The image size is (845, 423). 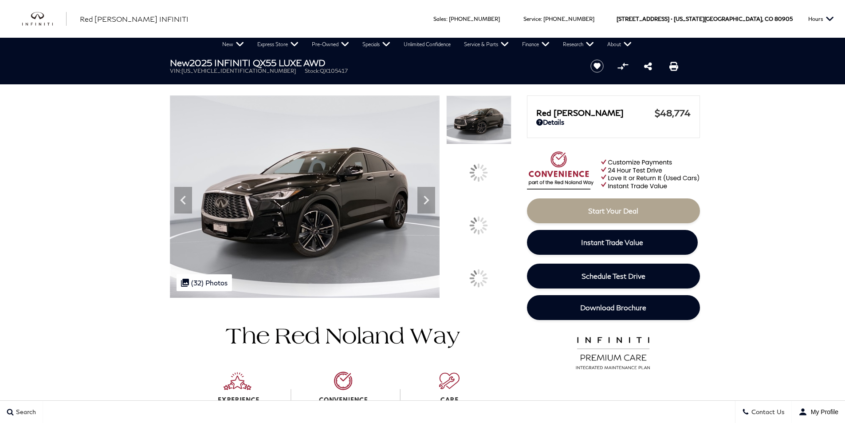 I want to click on a: Service & Parts, so click(x=486, y=44).